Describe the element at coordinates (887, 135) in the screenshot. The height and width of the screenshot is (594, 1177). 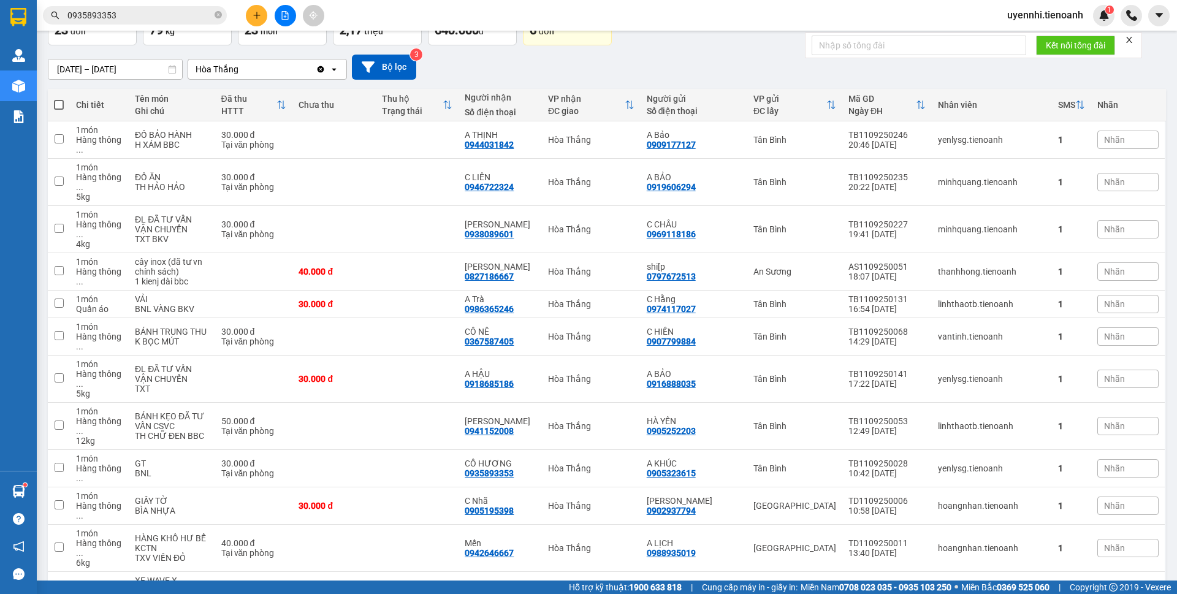
I see `div: TB1109250246` at that location.